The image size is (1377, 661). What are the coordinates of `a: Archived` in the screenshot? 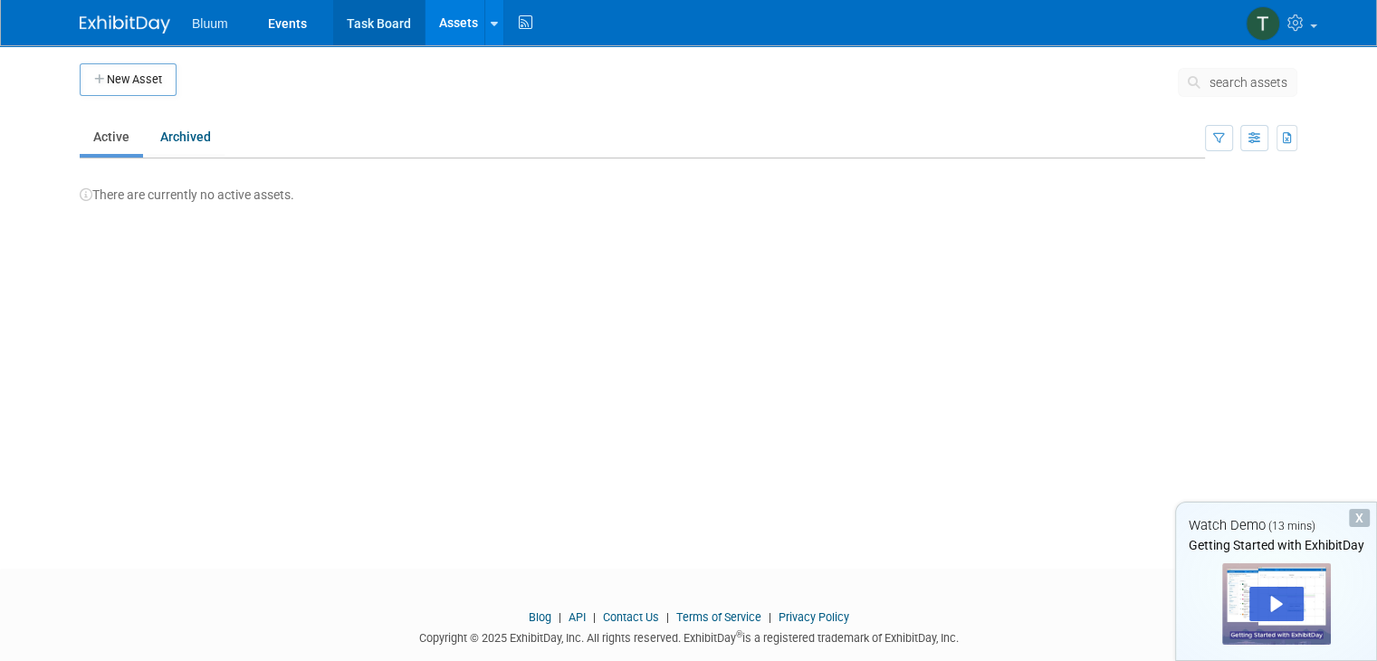 It's located at (186, 137).